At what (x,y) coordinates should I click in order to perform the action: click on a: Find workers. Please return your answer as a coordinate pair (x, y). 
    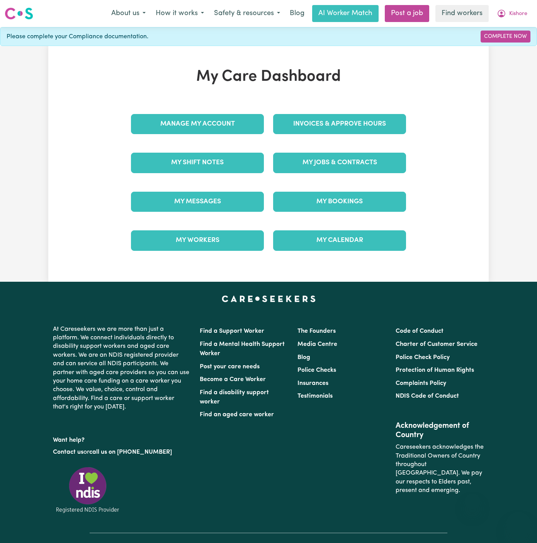
    Looking at the image, I should click on (462, 14).